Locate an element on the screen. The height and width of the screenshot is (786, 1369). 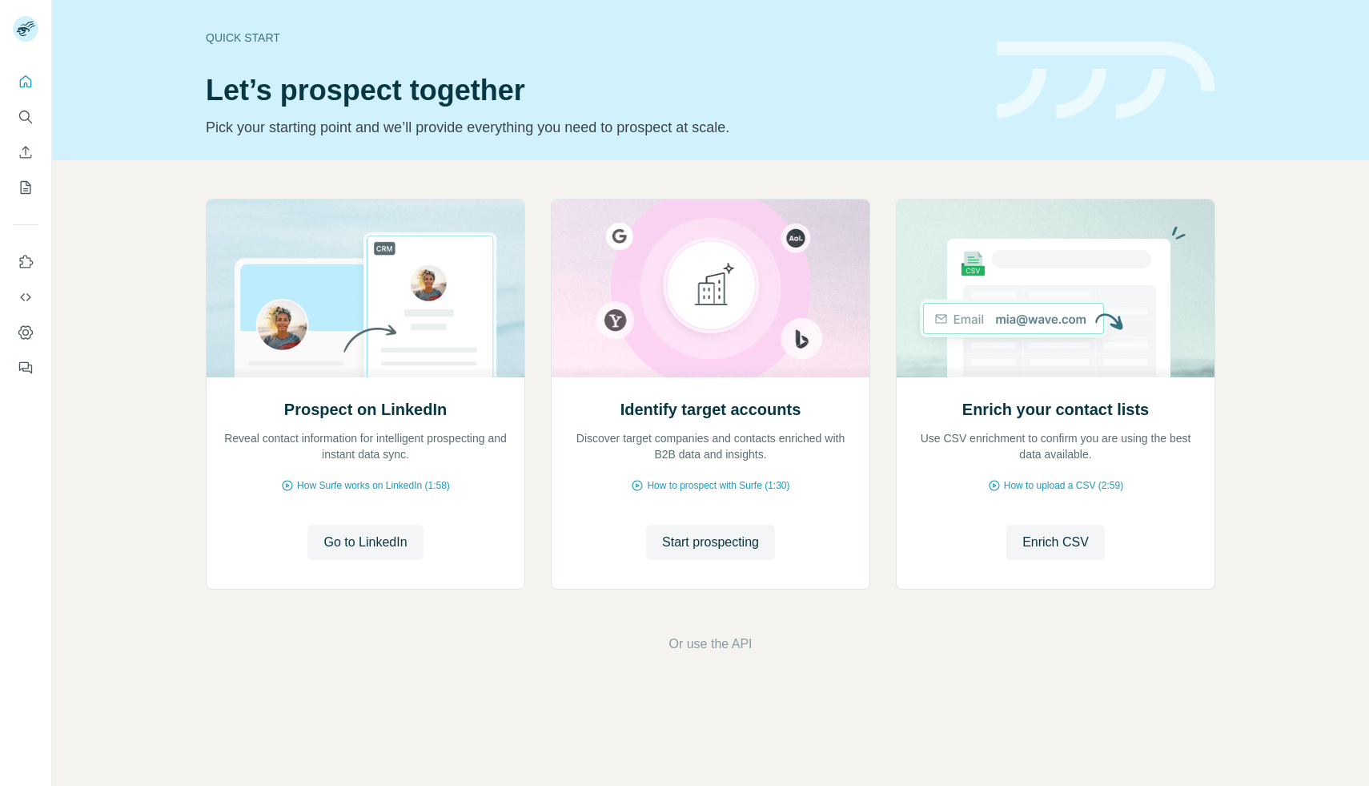
h1: Let’s prospect together is located at coordinates (592, 90).